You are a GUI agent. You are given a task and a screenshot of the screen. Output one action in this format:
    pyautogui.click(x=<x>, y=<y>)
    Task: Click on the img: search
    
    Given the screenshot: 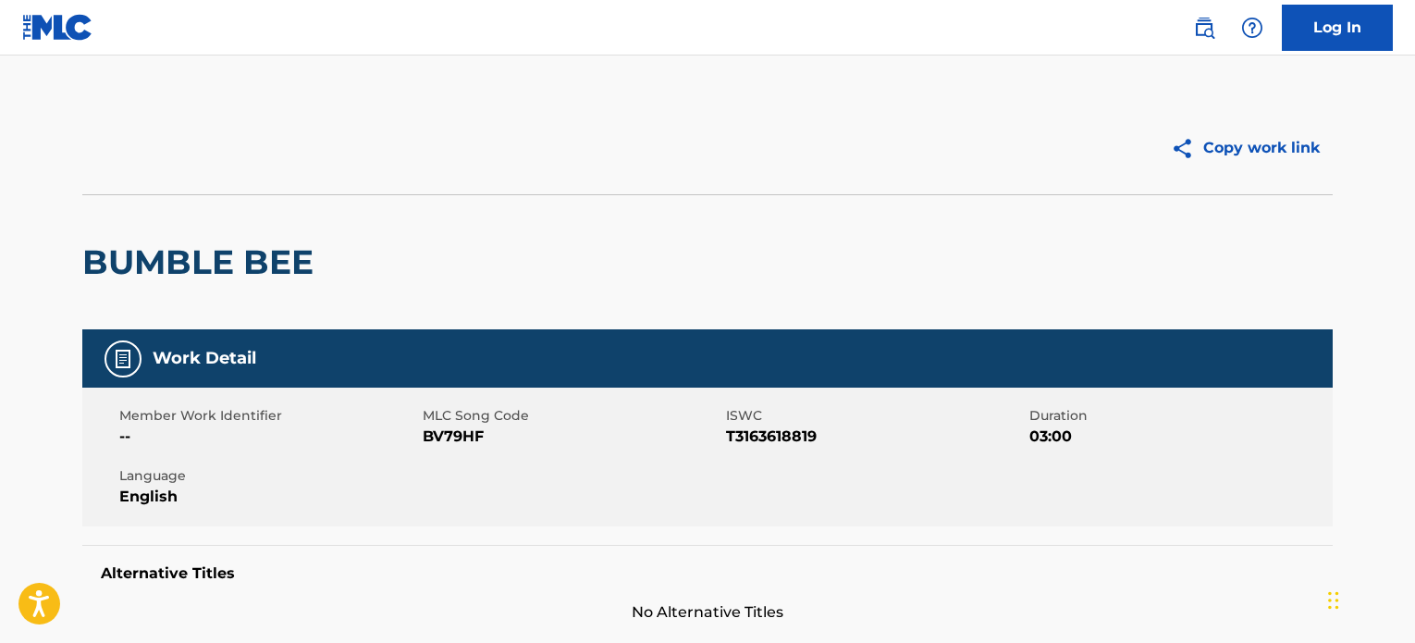 What is the action you would take?
    pyautogui.click(x=1204, y=28)
    